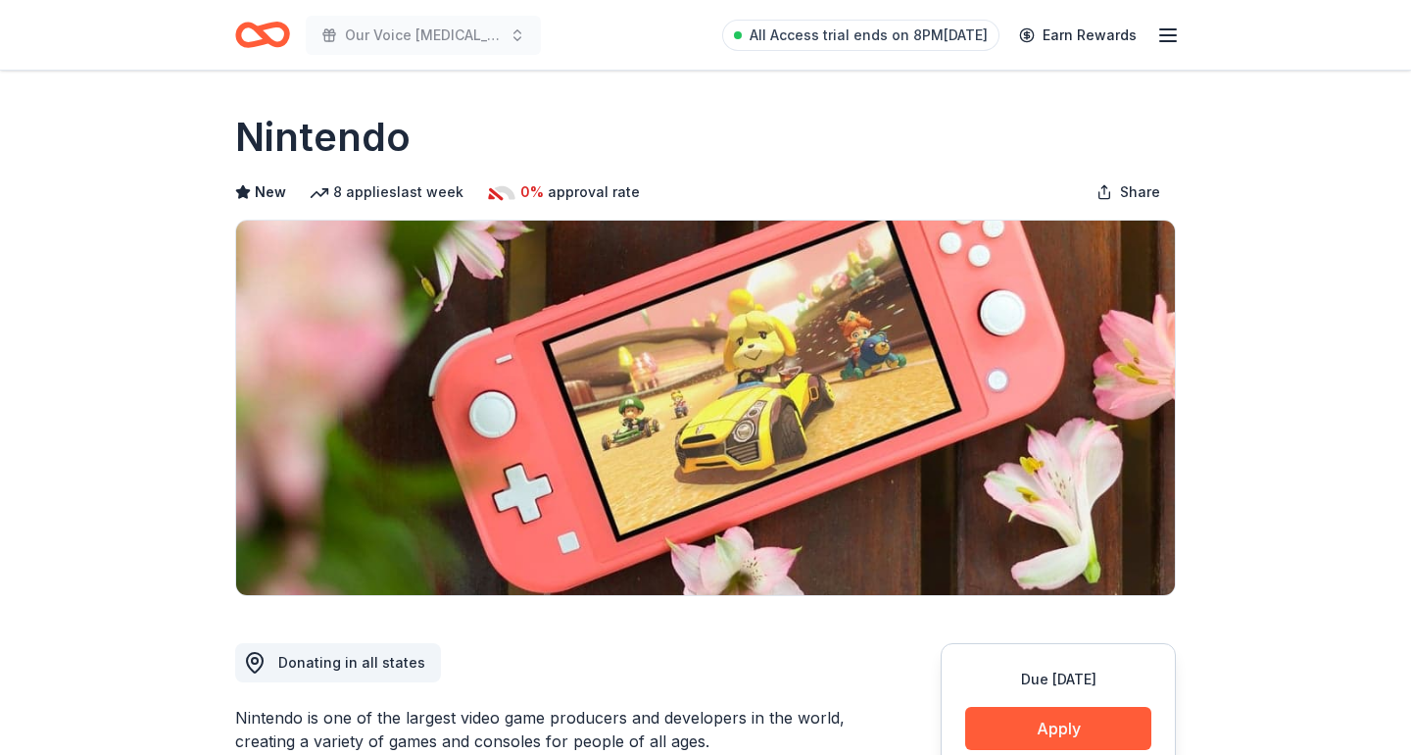 This screenshot has width=1411, height=755. What do you see at coordinates (271, 192) in the screenshot?
I see `span: New` at bounding box center [271, 192].